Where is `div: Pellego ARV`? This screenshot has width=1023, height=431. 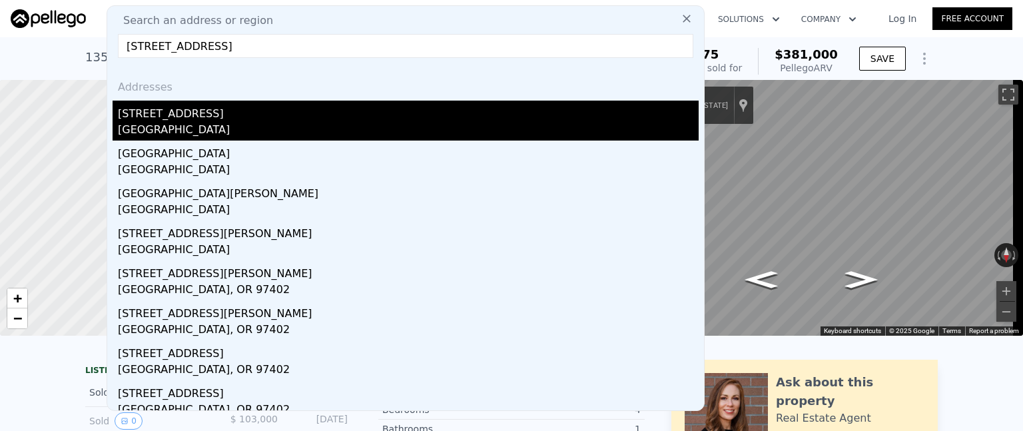
div: Pellego ARV is located at coordinates (806, 68).